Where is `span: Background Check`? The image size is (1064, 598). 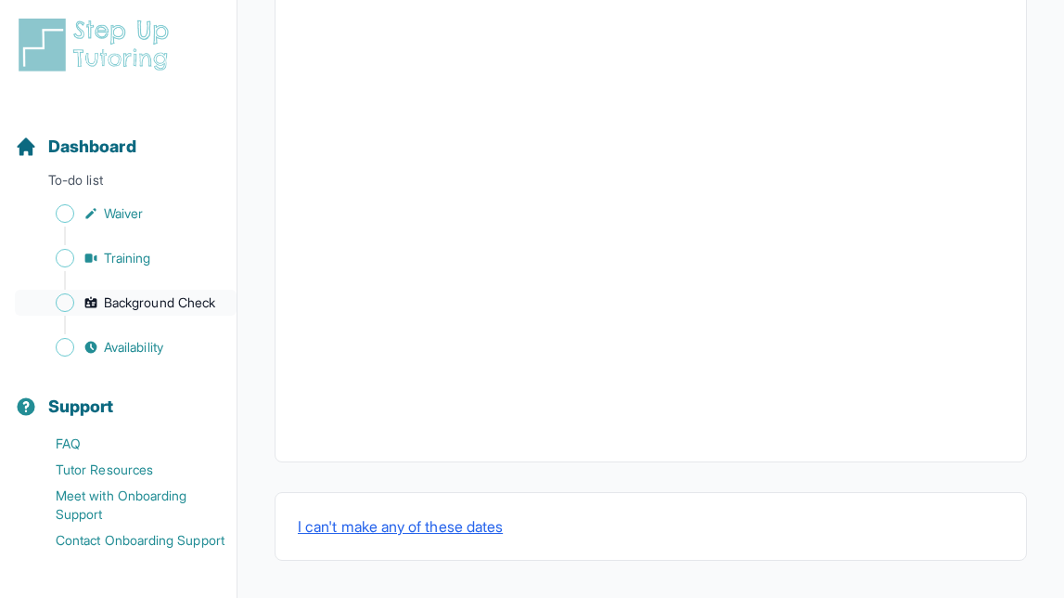 span: Background Check is located at coordinates (160, 303).